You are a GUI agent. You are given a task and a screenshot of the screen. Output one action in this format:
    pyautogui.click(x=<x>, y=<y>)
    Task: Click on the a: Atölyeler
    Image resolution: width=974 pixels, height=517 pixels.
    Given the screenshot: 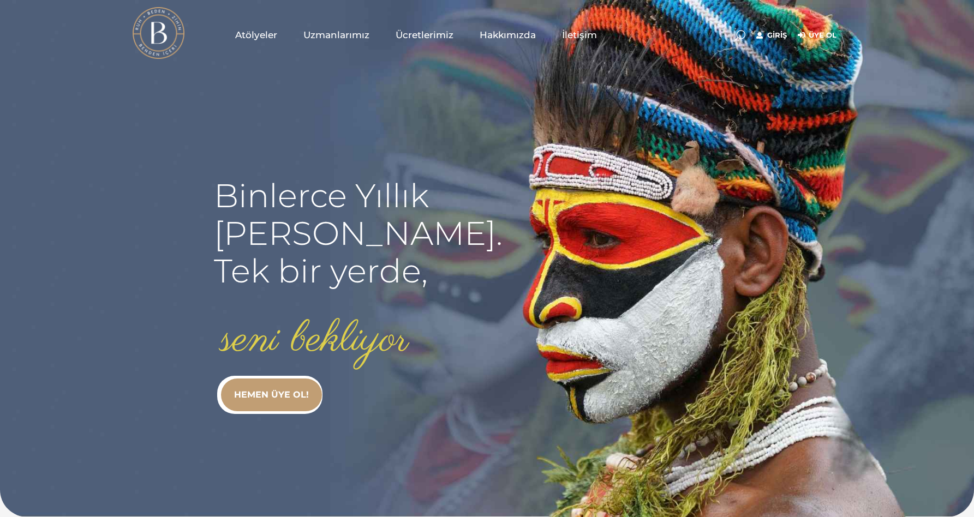 What is the action you would take?
    pyautogui.click(x=256, y=35)
    